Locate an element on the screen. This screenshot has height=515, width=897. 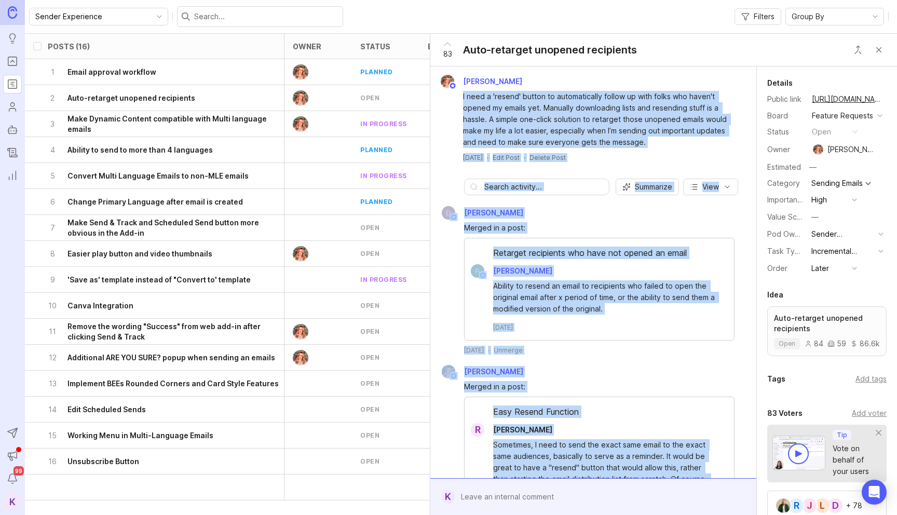
div: Estimated is located at coordinates (784, 167).